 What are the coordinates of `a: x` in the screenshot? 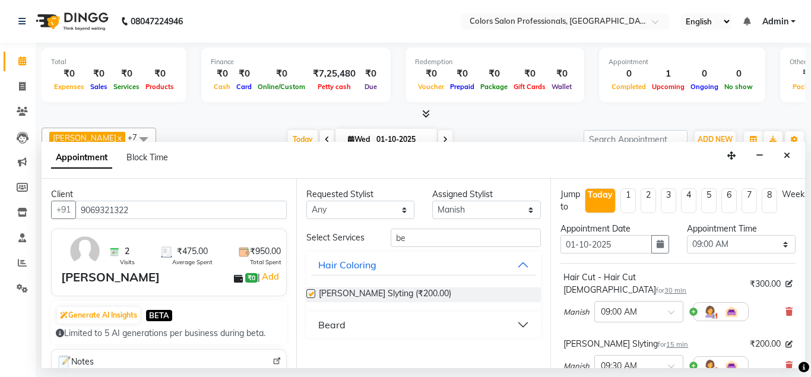 It's located at (119, 138).